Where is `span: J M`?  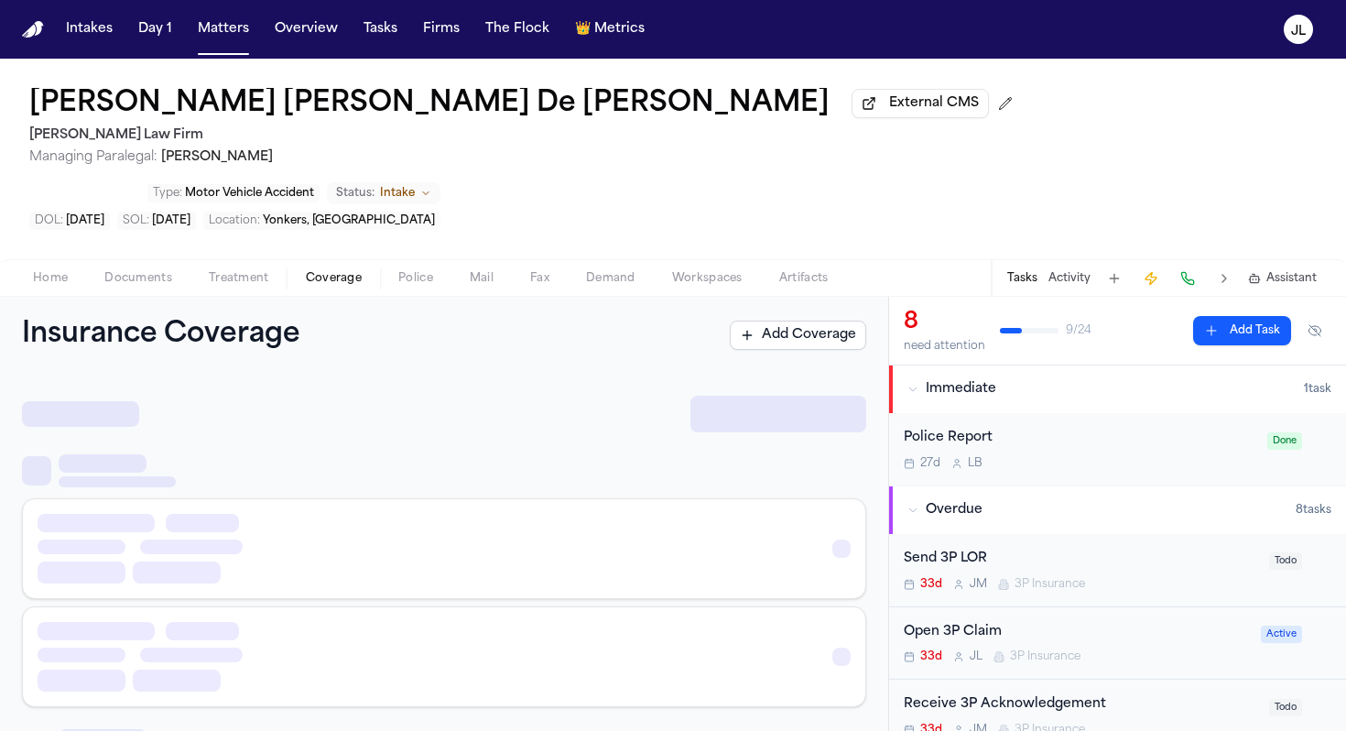
span: J M is located at coordinates (978, 584).